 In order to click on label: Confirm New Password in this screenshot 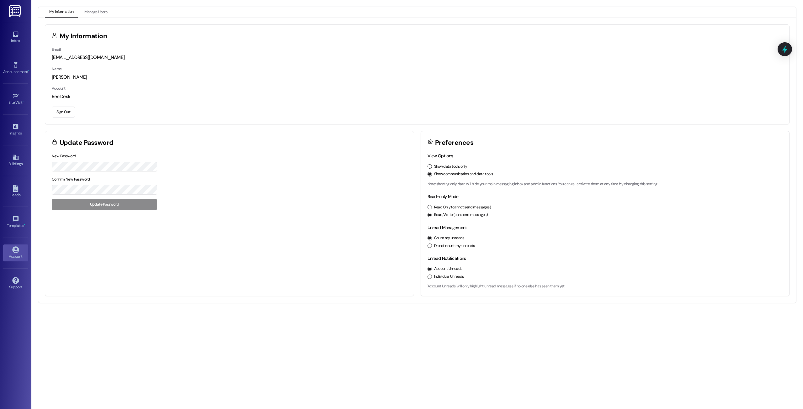, I will do `click(71, 179)`.